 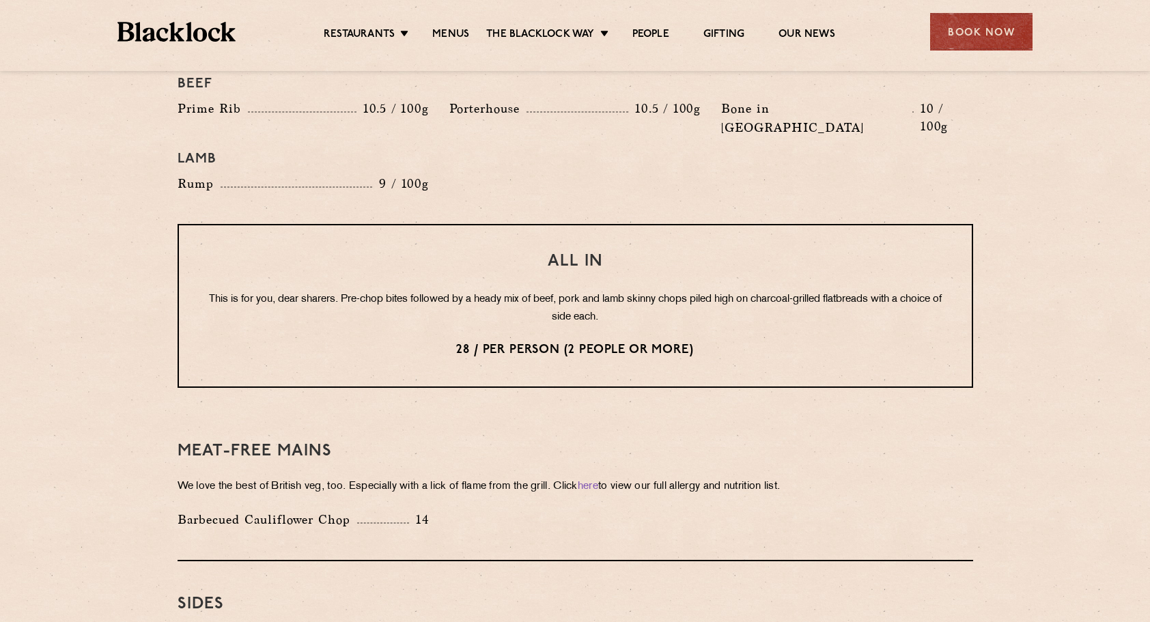 What do you see at coordinates (488, 109) in the screenshot?
I see `p: Porterhouse` at bounding box center [488, 109].